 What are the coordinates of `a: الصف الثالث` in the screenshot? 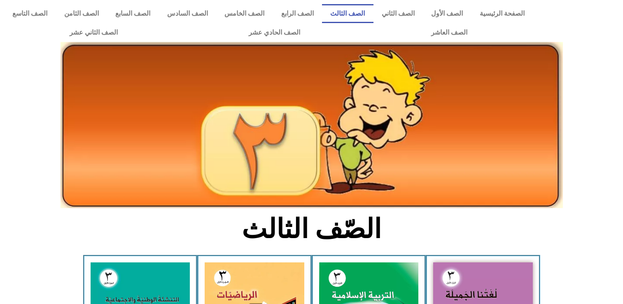 It's located at (348, 14).